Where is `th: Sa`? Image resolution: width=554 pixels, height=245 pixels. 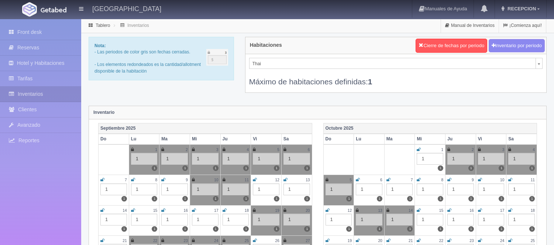
th: Sa is located at coordinates (521, 139).